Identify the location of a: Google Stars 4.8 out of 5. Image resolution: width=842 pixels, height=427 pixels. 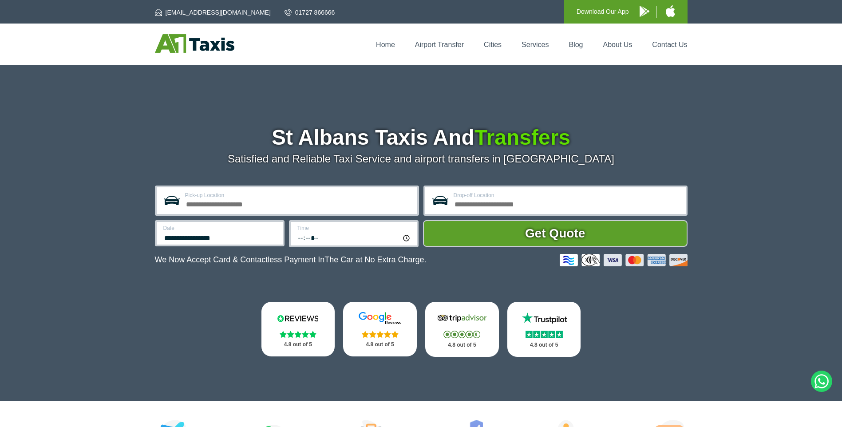
(380, 329).